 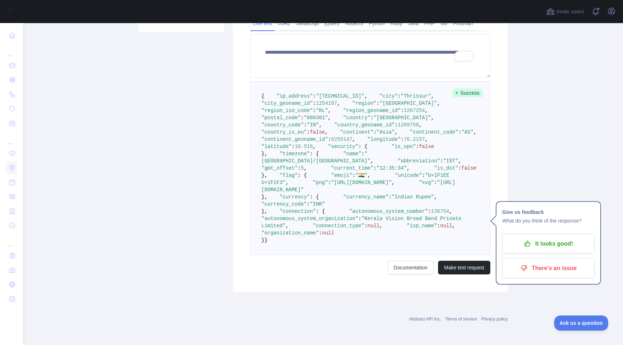 What do you see at coordinates (364, 103) in the screenshot?
I see `span: "region"` at bounding box center [364, 103].